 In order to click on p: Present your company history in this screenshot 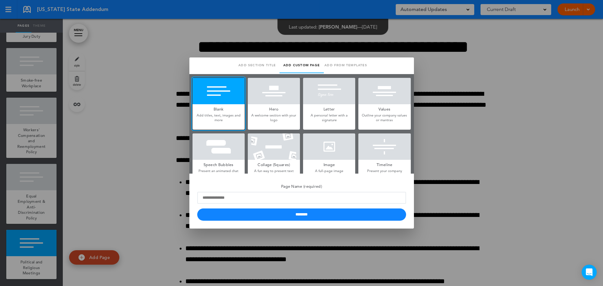, I will do `click(384, 173)`.